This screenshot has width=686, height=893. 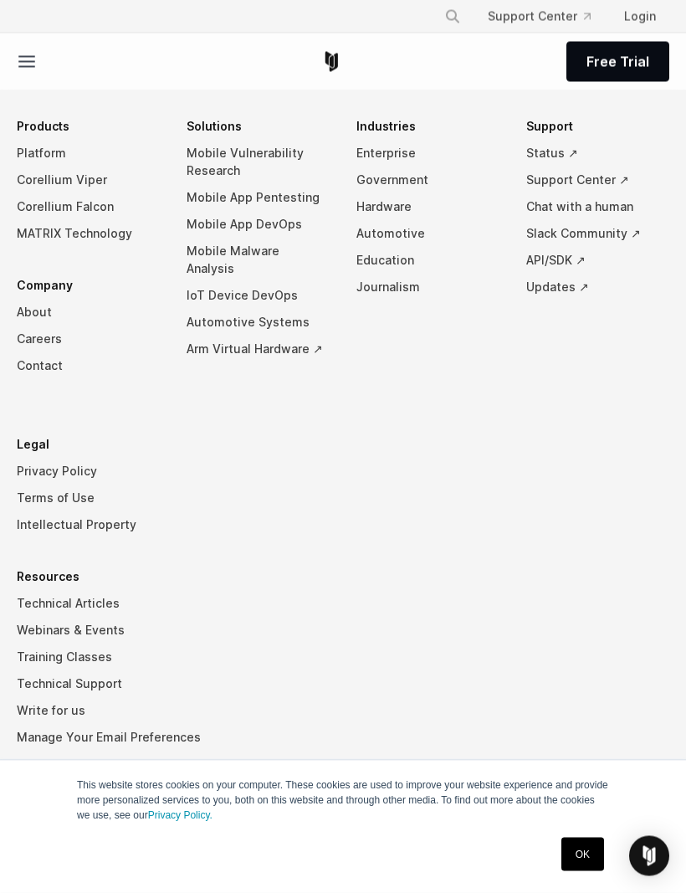 I want to click on a: Corellium Viper, so click(x=88, y=180).